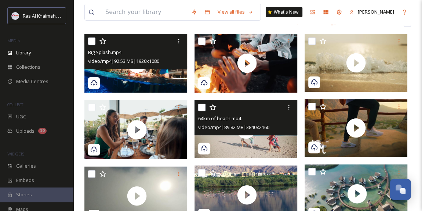 The height and width of the screenshot is (211, 422). What do you see at coordinates (284, 12) in the screenshot?
I see `a: What's New` at bounding box center [284, 12].